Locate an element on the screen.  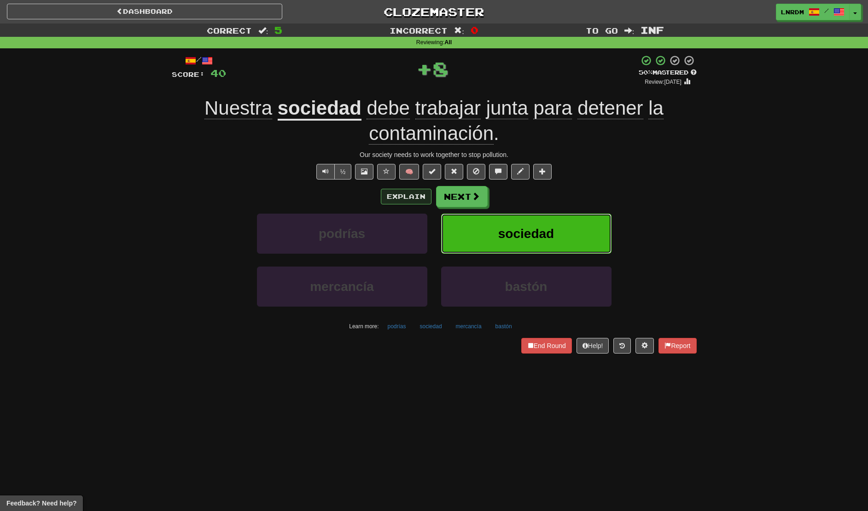
button: Set this sentence to 100% Mastered (alt+m) is located at coordinates (432, 172).